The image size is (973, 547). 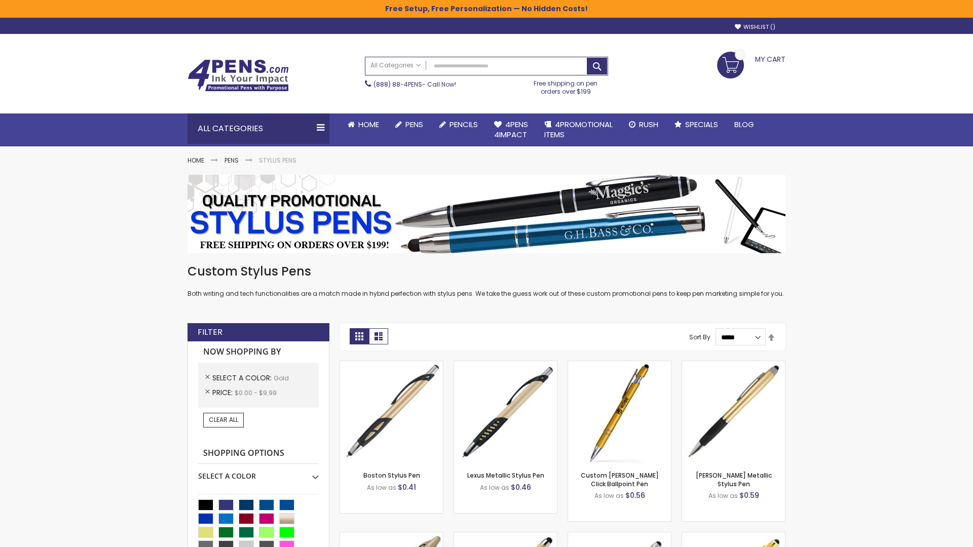 What do you see at coordinates (407, 487) in the screenshot?
I see `span: $0.41` at bounding box center [407, 487].